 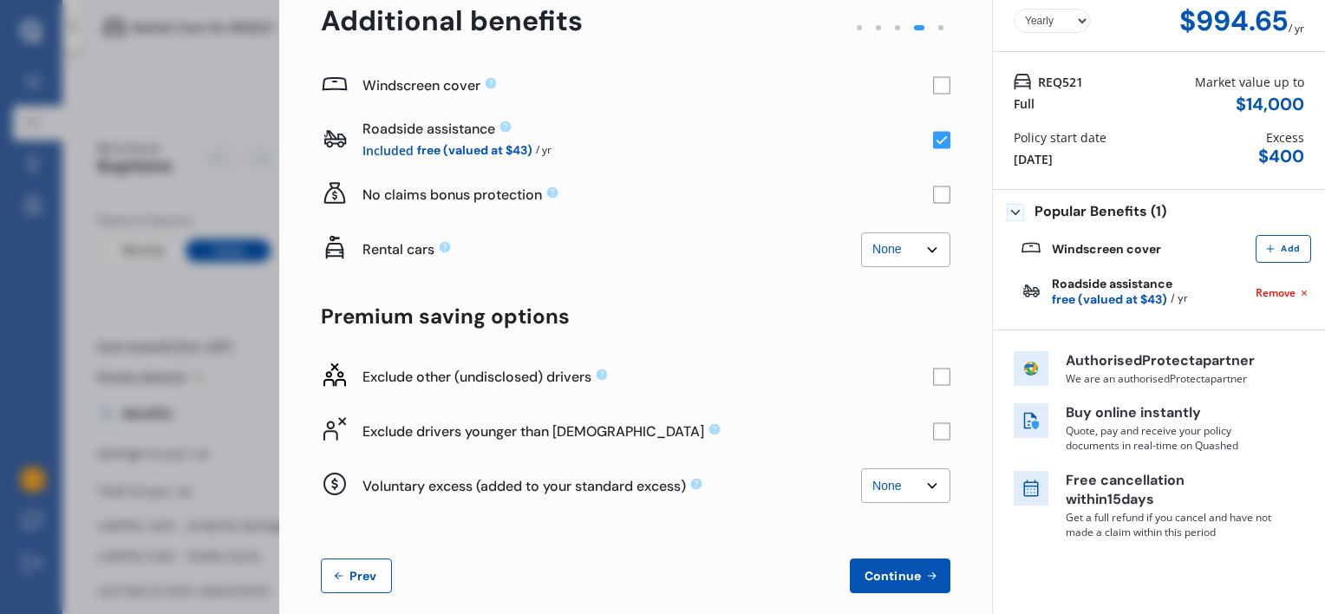 What do you see at coordinates (900, 576) in the screenshot?
I see `button: Continue` at bounding box center [900, 576].